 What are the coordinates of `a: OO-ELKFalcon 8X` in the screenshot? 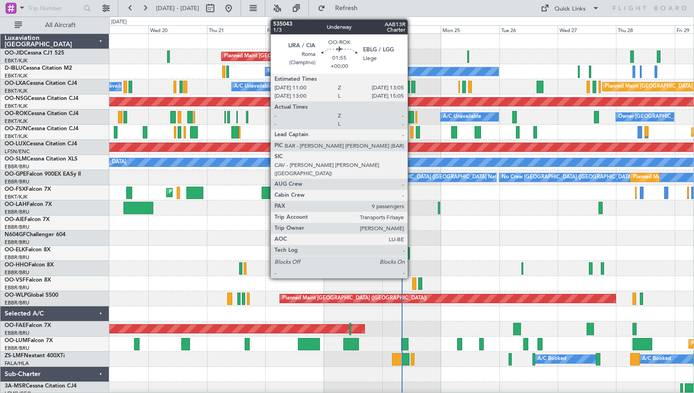 It's located at (28, 250).